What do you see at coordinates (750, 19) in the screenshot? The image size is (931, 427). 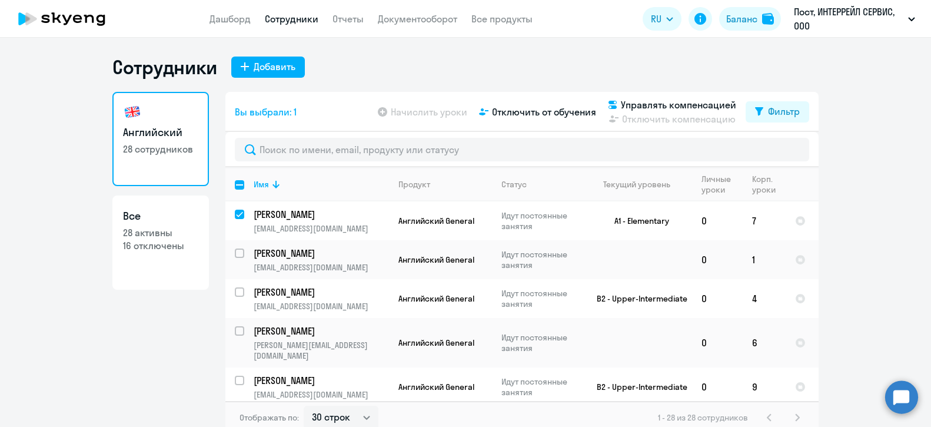 I see `button: Балансbalance` at bounding box center [750, 19].